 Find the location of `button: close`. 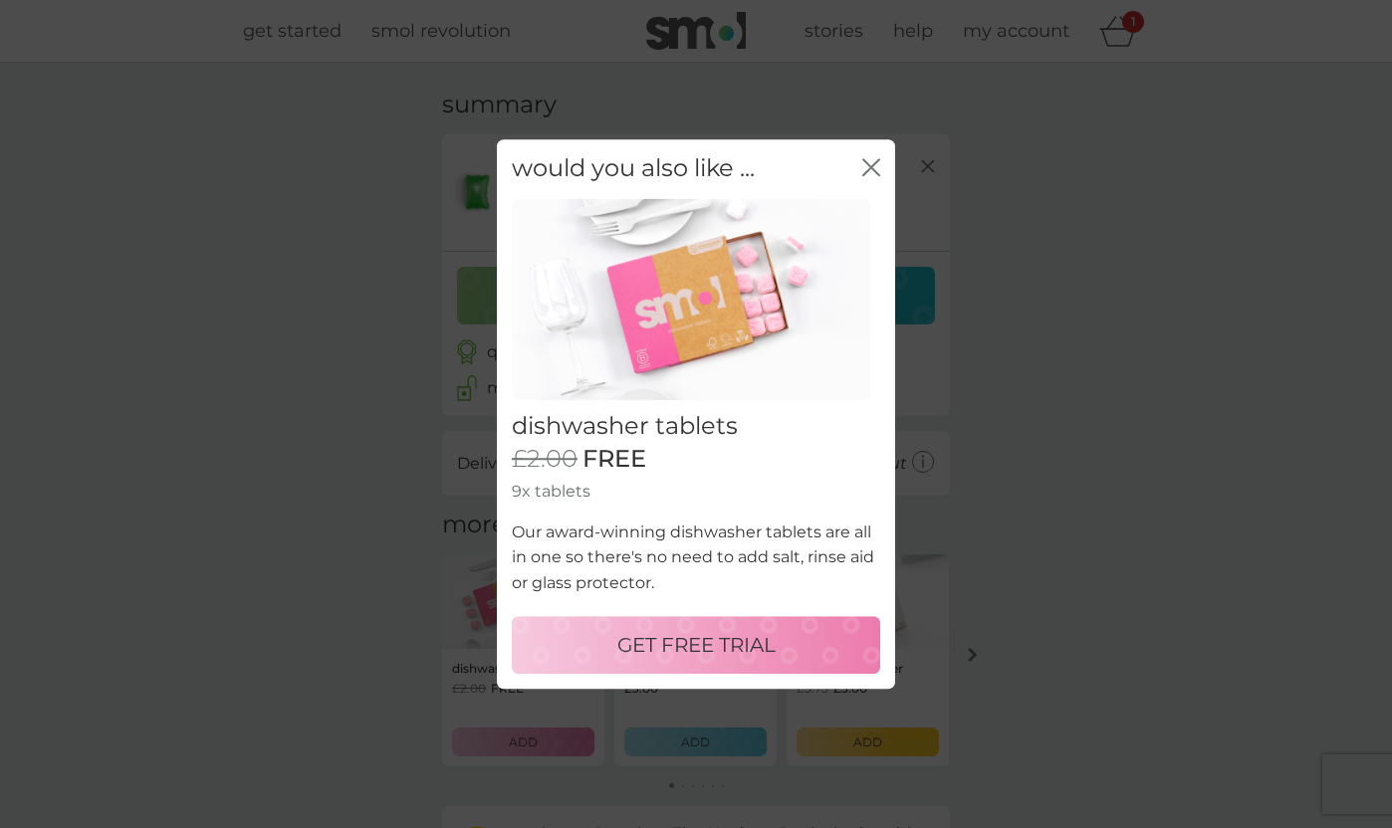

button: close is located at coordinates (871, 168).